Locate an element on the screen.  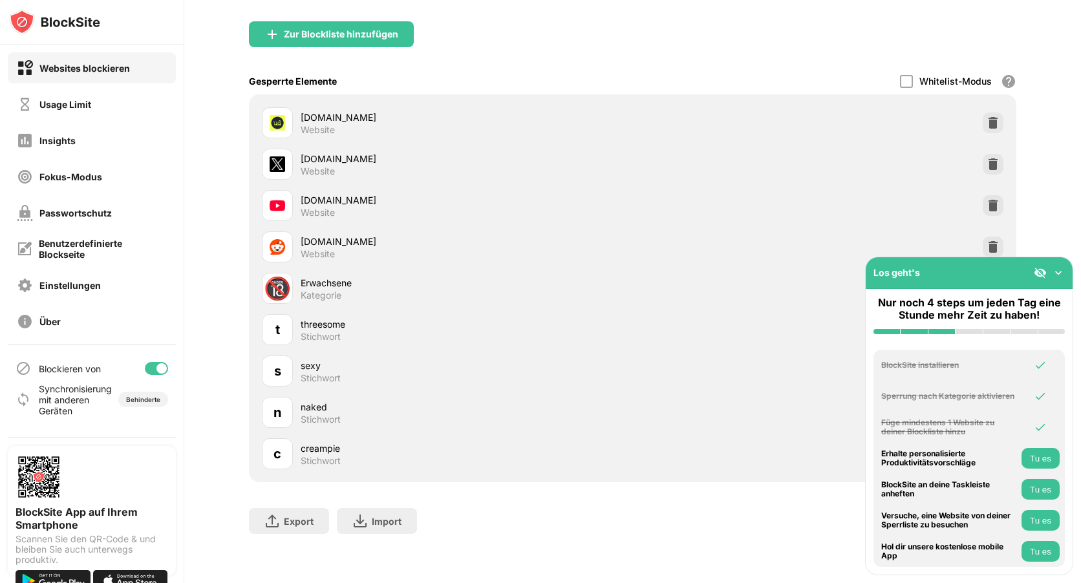
div: Insights is located at coordinates (58, 140).